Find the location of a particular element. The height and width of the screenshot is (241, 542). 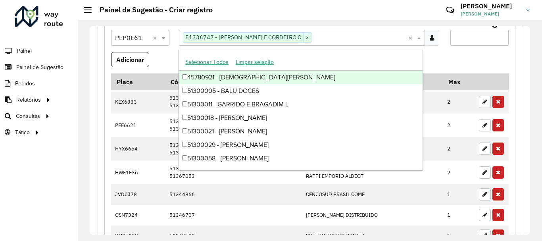

span: Tático is located at coordinates (22, 132).